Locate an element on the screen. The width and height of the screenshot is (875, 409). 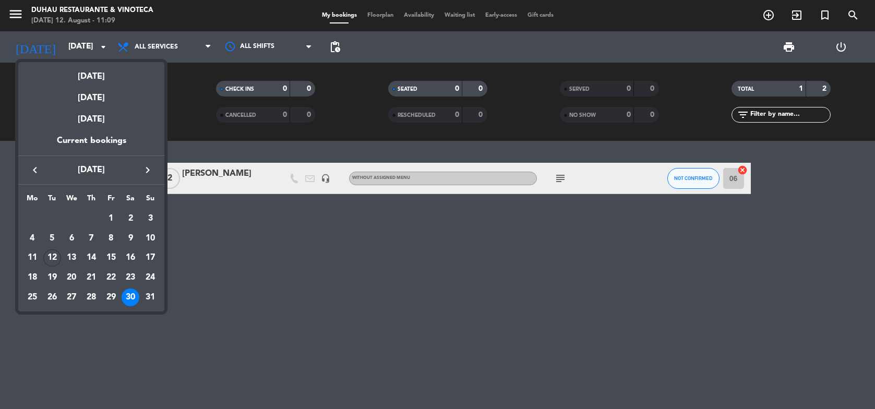
div: 5 is located at coordinates (52, 239).